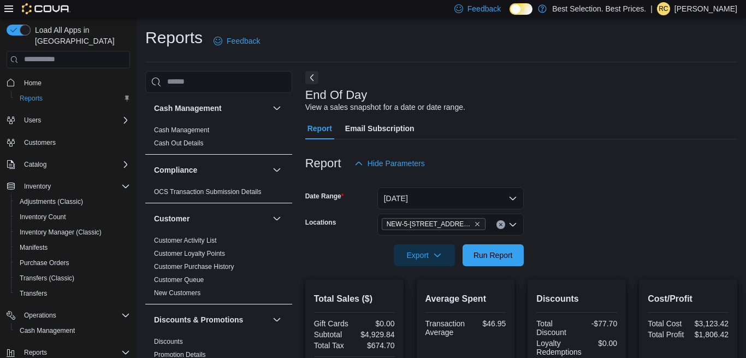  I want to click on h2: Discounts, so click(576, 299).